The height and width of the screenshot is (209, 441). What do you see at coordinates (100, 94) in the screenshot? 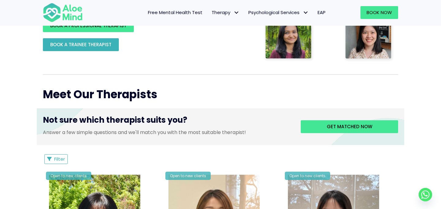
I see `span: Meet Our Therapists` at bounding box center [100, 94].